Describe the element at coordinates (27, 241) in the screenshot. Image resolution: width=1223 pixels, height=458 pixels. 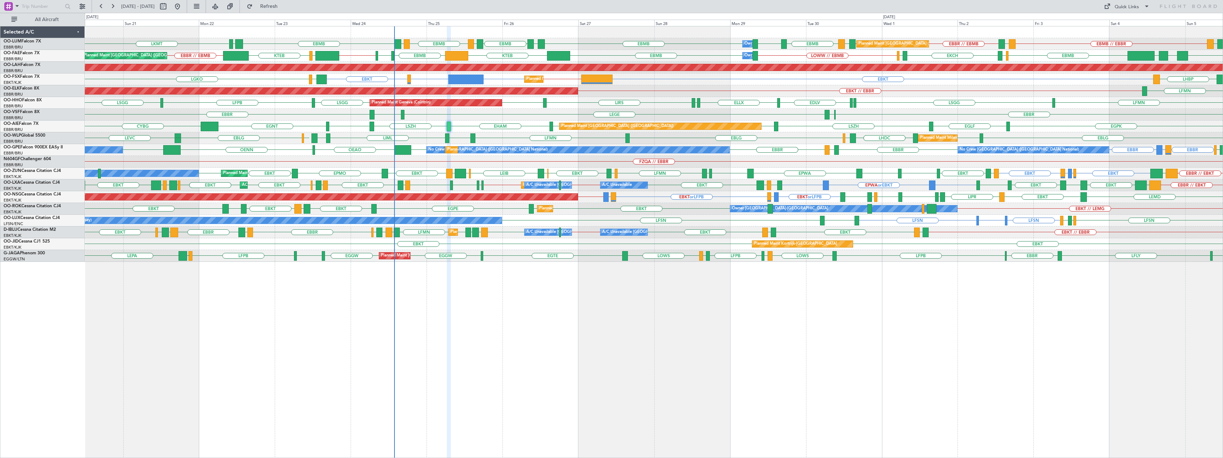
I see `a: OO-JIDCessna CJ1 525` at that location.